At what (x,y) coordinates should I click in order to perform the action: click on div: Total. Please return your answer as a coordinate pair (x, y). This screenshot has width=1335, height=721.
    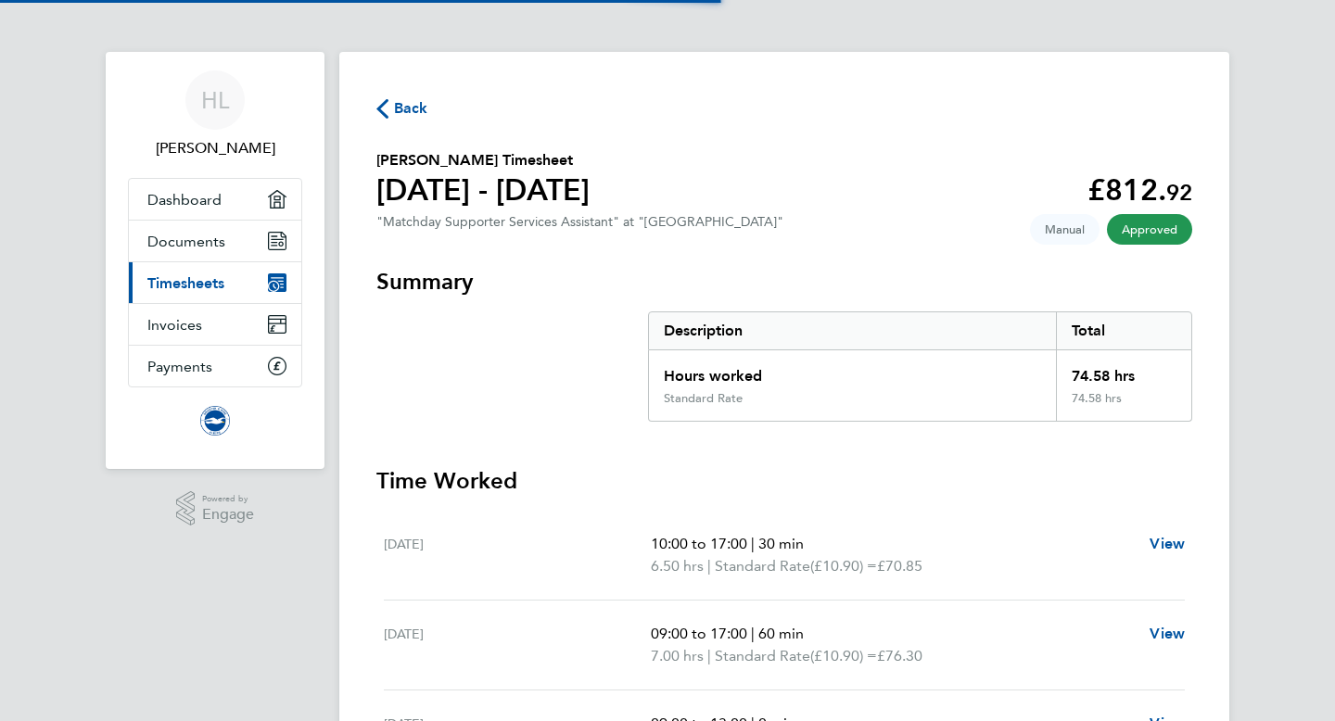
    Looking at the image, I should click on (1123, 331).